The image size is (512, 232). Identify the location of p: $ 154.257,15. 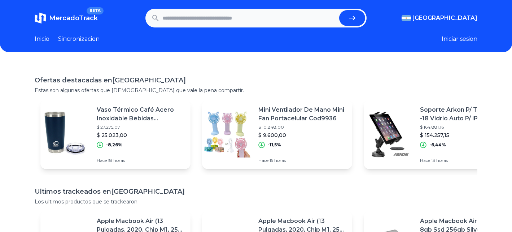
(464, 135).